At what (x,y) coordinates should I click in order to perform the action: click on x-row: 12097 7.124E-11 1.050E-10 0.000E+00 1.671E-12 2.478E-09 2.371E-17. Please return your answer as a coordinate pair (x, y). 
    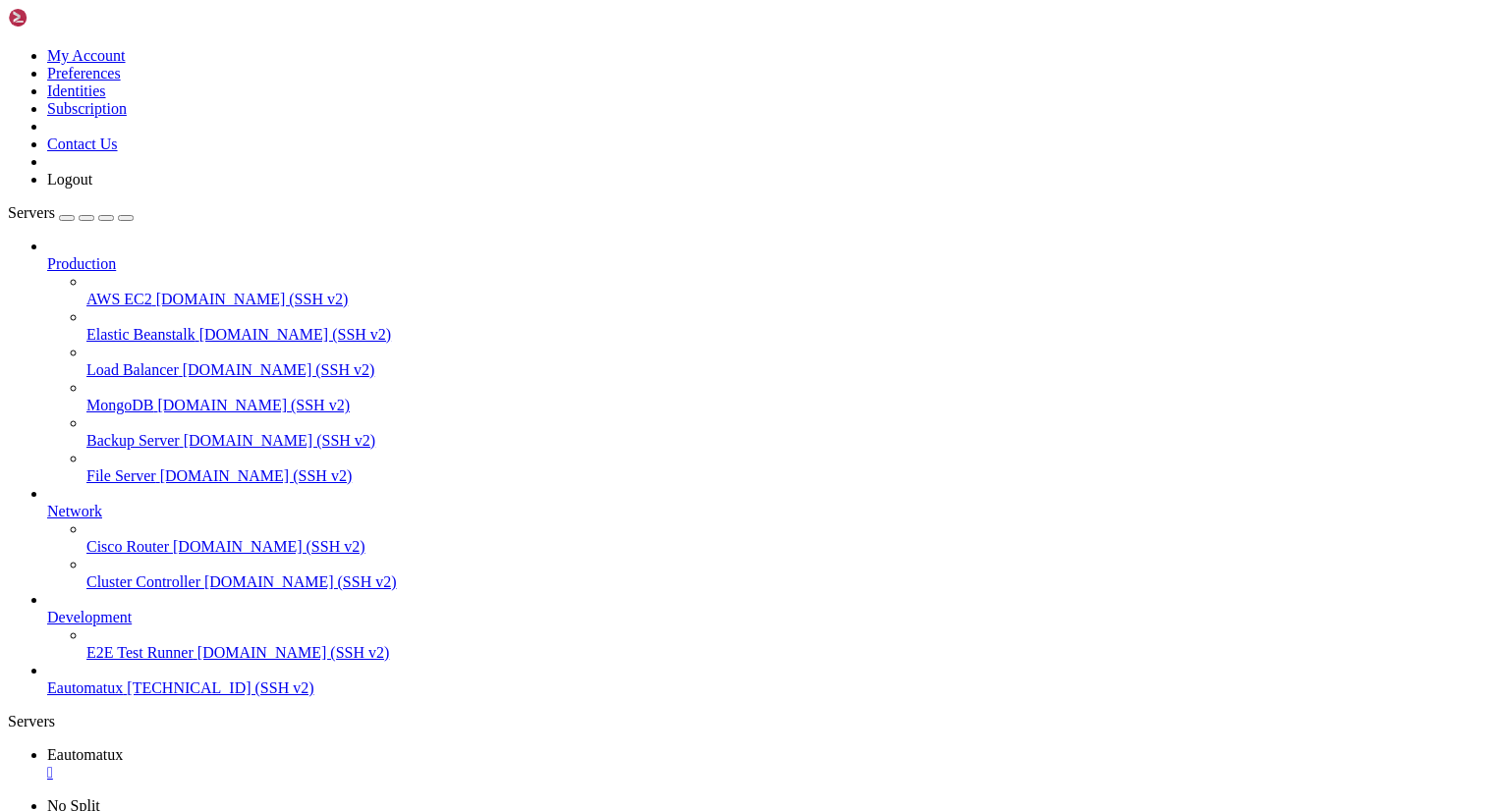
    Looking at the image, I should click on (630, 99).